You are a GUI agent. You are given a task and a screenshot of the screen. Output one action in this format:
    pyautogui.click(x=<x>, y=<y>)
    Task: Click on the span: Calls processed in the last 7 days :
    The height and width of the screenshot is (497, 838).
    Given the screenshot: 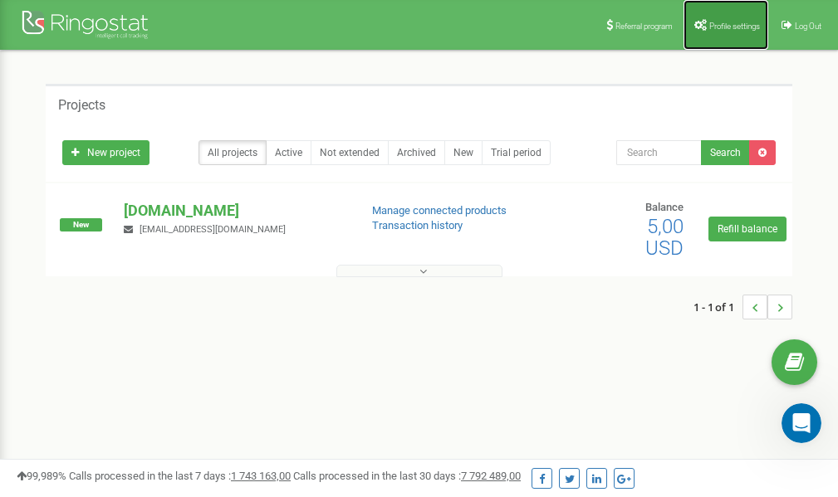 What is the action you would take?
    pyautogui.click(x=179, y=476)
    